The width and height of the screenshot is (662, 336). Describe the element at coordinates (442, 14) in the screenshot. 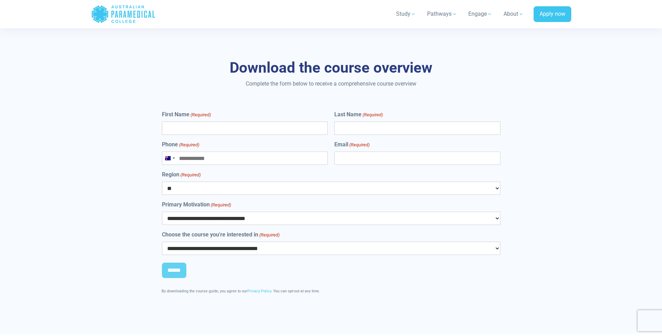

I see `a: Pathways` at that location.